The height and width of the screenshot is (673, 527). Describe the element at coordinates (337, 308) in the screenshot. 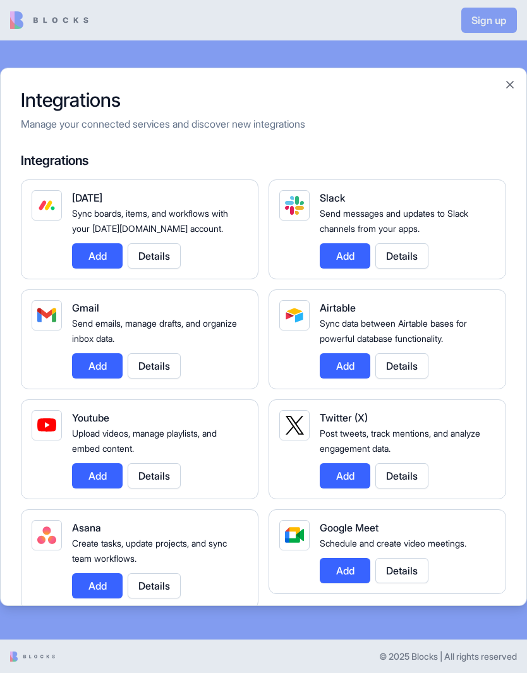

I see `span: Airtable` at that location.